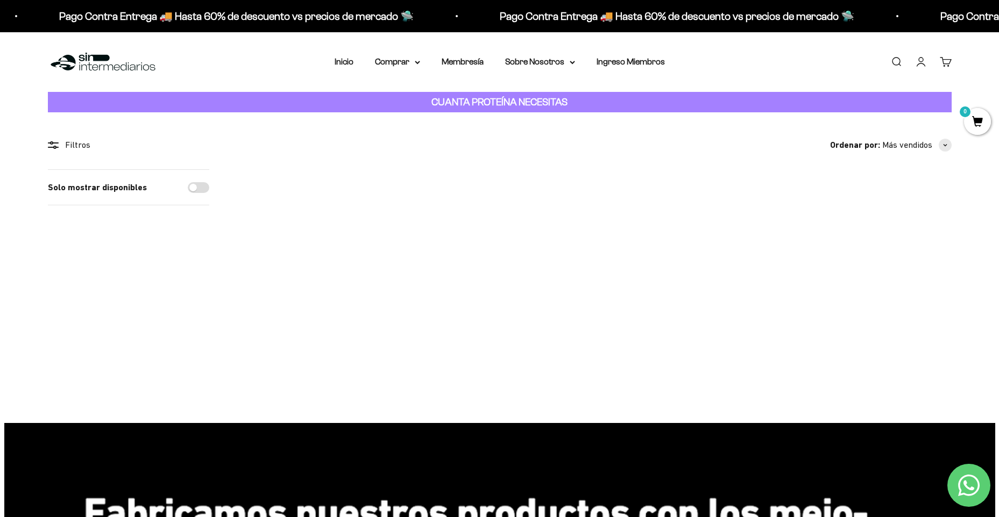  I want to click on summary: Comprar, so click(397, 62).